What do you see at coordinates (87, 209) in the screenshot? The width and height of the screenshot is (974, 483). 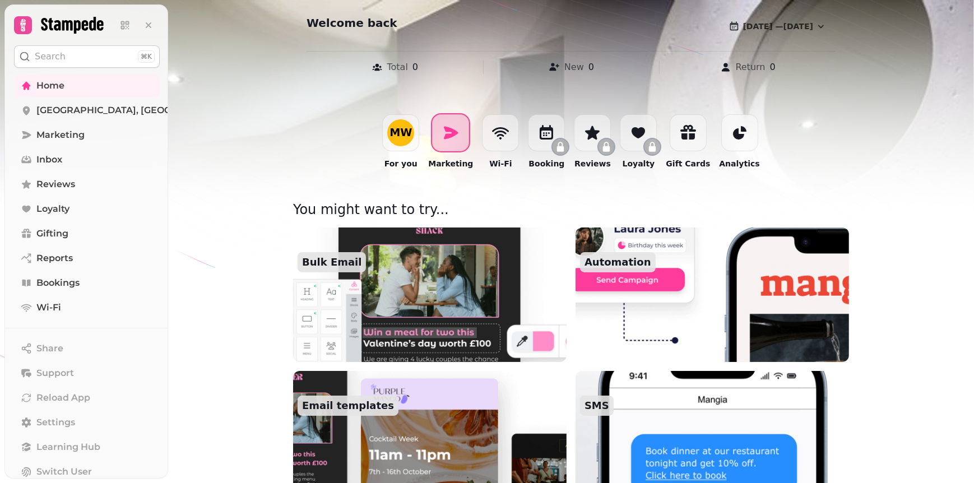 I see `a: Loyalty` at bounding box center [87, 209].